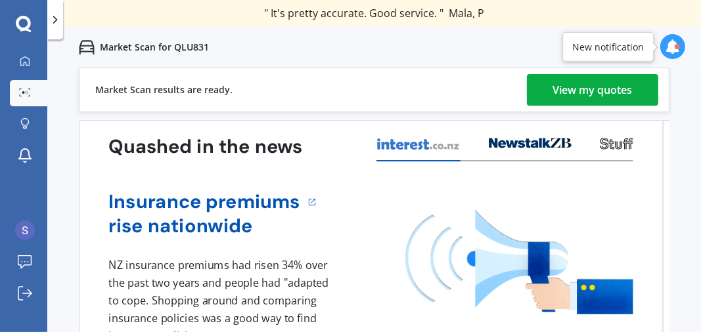 This screenshot has width=701, height=332. What do you see at coordinates (519, 262) in the screenshot?
I see `img: media image` at bounding box center [519, 262].